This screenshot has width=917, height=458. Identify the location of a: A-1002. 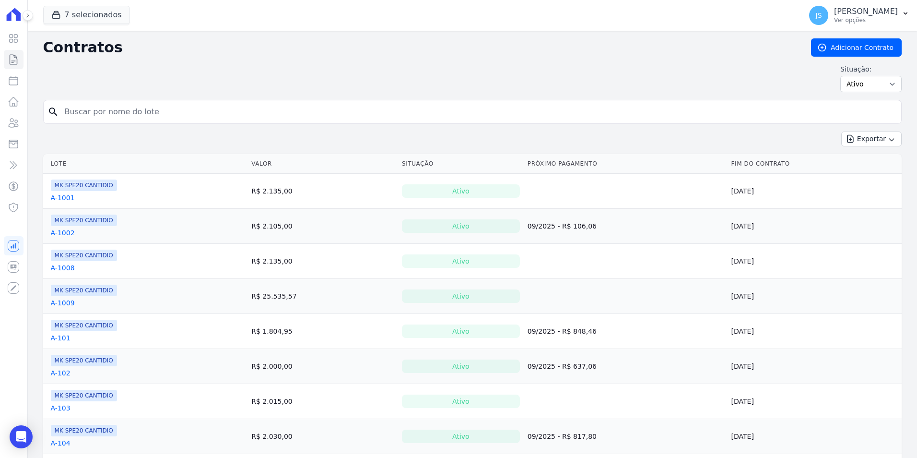
(63, 233).